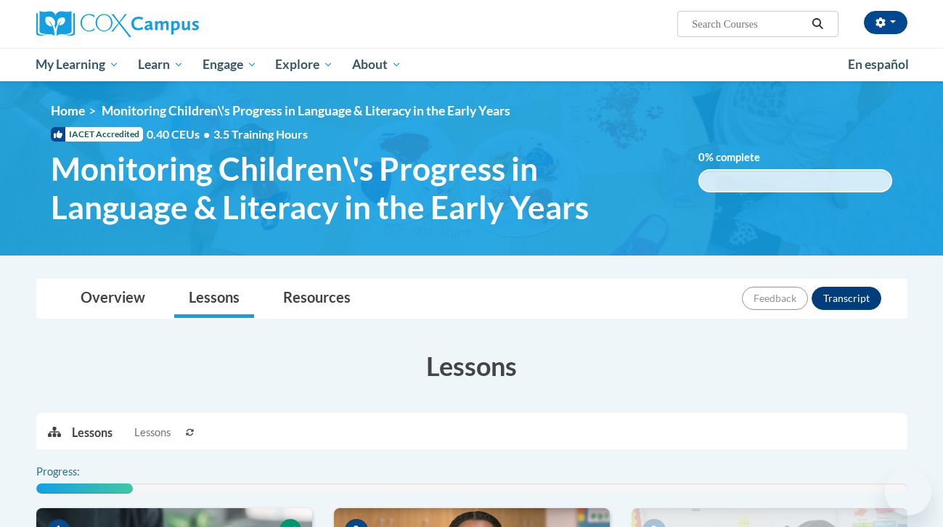  Describe the element at coordinates (214, 298) in the screenshot. I see `a: Lessons` at that location.